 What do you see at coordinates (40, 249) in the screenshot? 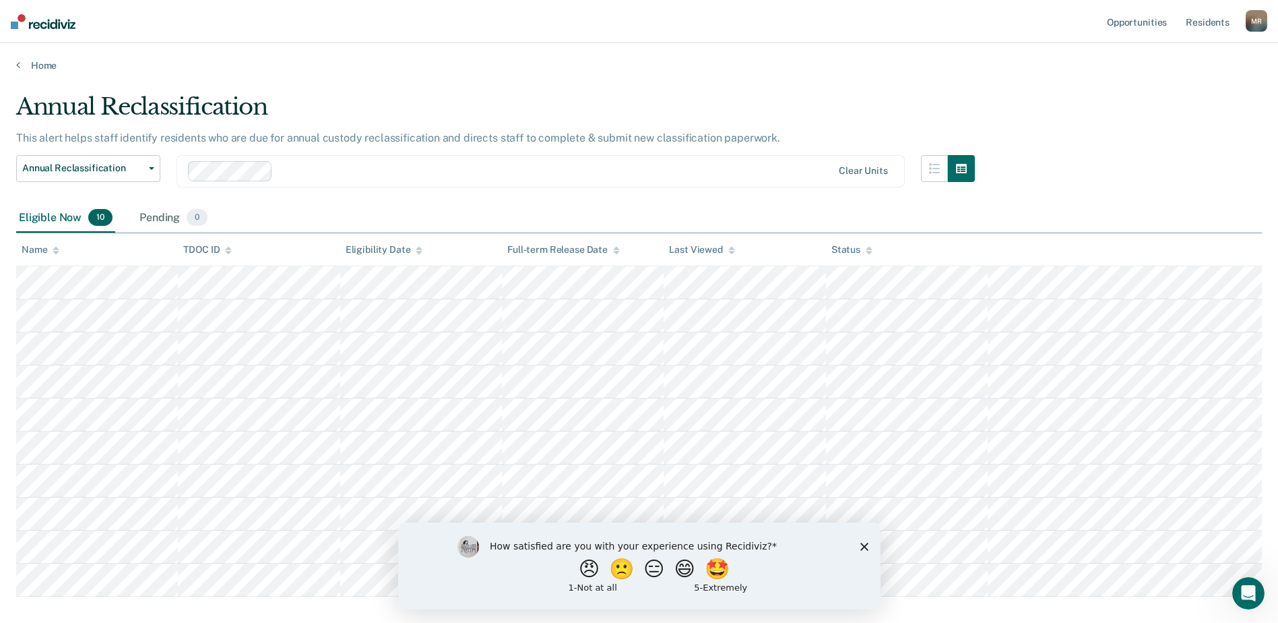
I see `div: Name` at bounding box center [40, 249].